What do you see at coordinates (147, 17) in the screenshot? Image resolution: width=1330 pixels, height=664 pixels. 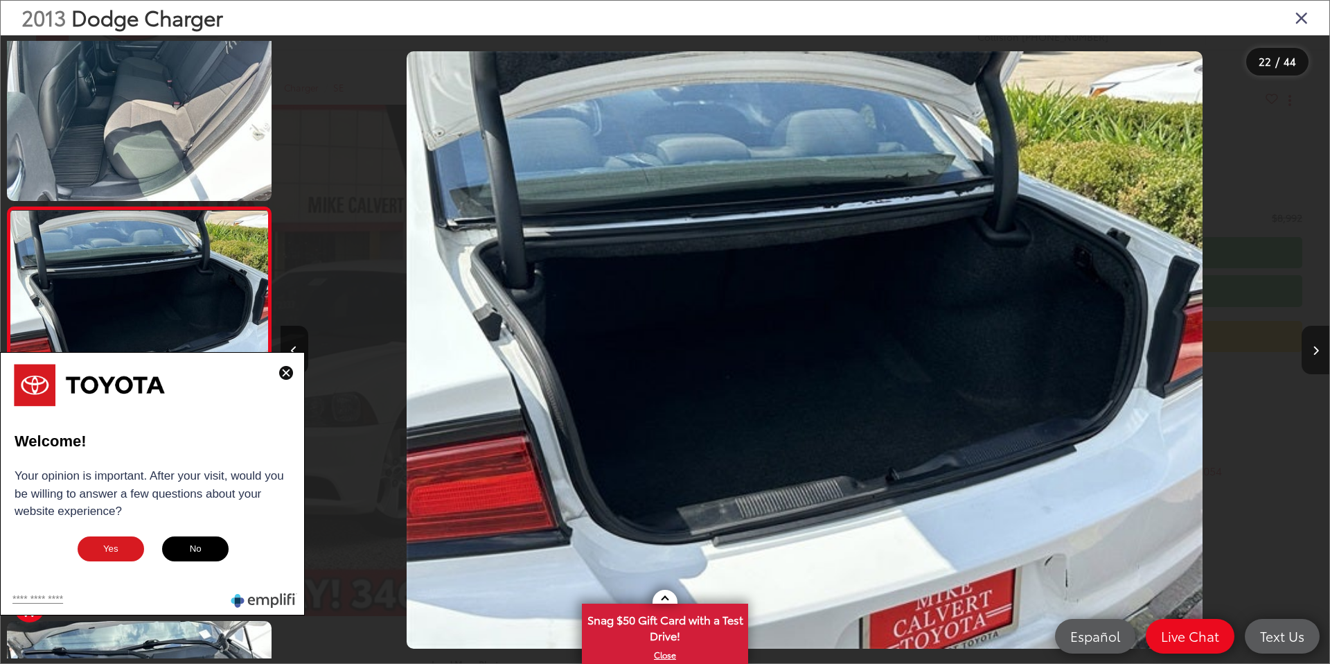 I see `span: Dodge Charger` at bounding box center [147, 17].